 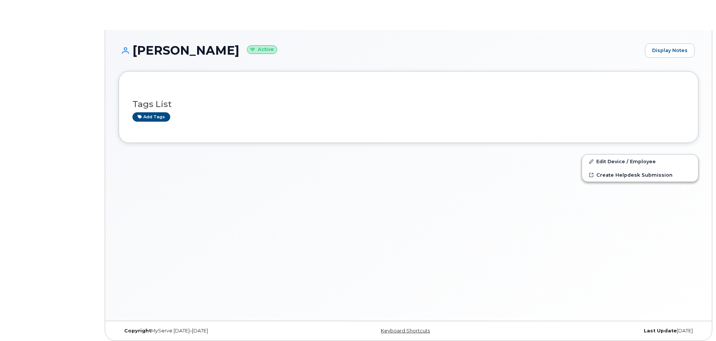 I want to click on a: Keyboard Shortcuts, so click(x=405, y=330).